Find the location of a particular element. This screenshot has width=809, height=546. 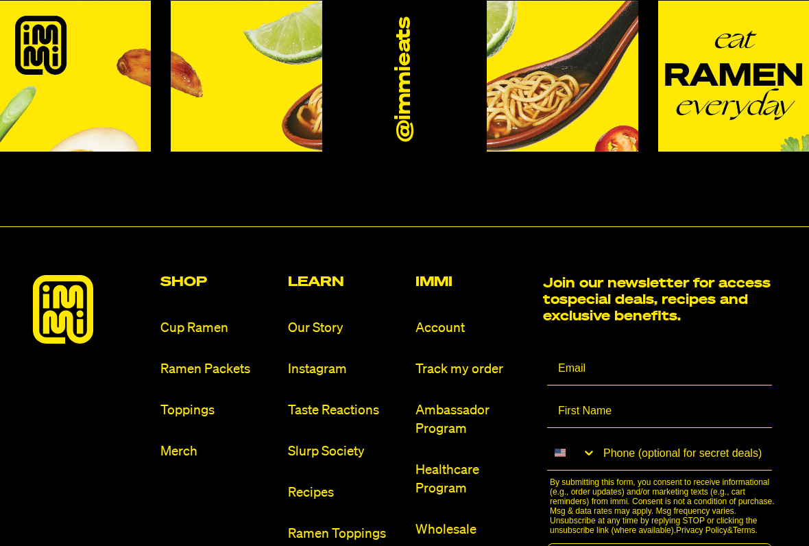

a: Instagram is located at coordinates (346, 369).